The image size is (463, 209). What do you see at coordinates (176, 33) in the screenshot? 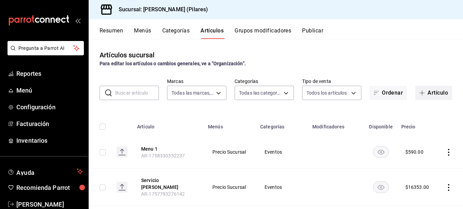
I see `button: Categorías` at bounding box center [176, 33].